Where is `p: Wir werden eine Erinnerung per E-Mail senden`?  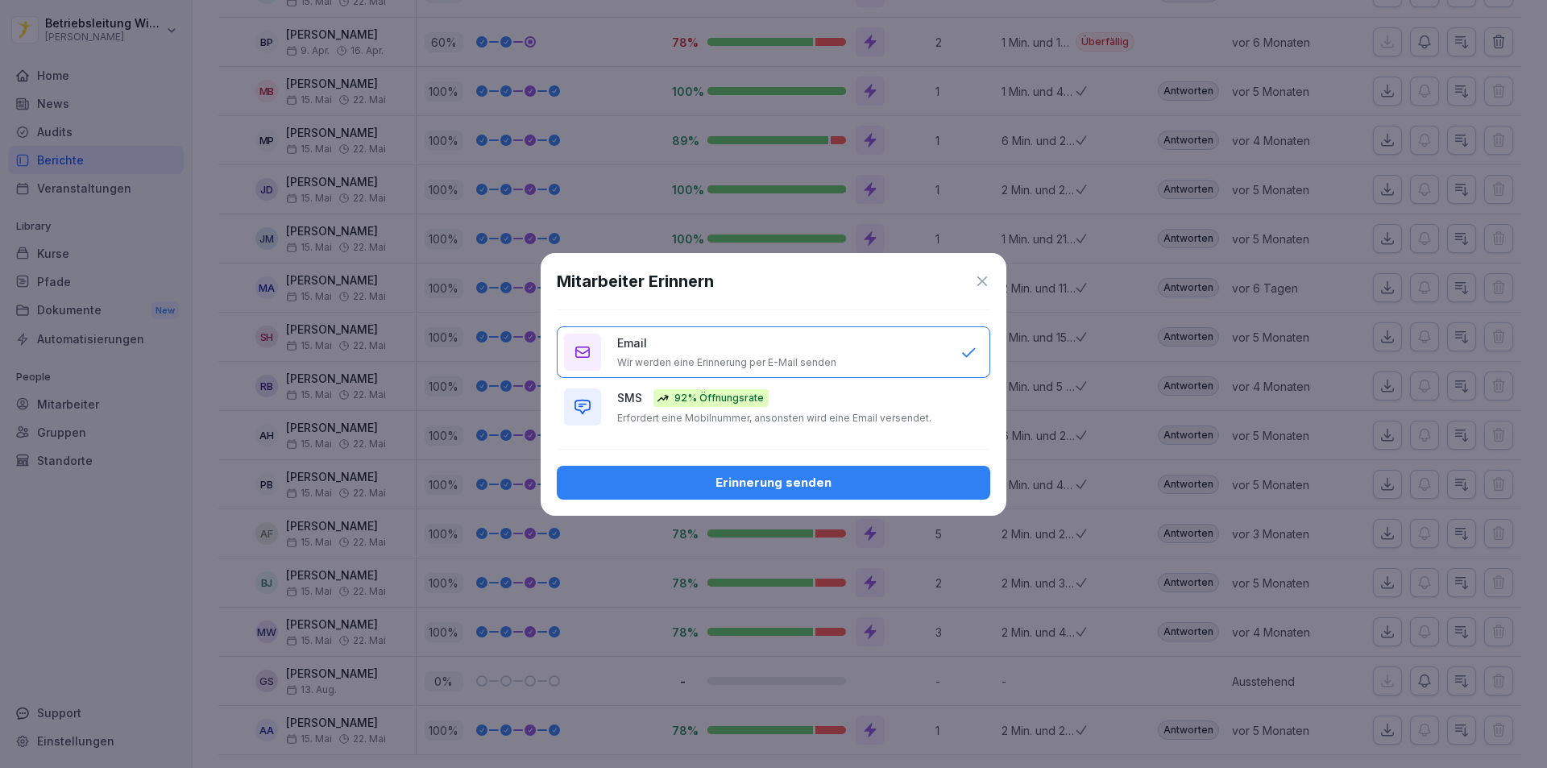 p: Wir werden eine Erinnerung per E-Mail senden is located at coordinates (727, 363).